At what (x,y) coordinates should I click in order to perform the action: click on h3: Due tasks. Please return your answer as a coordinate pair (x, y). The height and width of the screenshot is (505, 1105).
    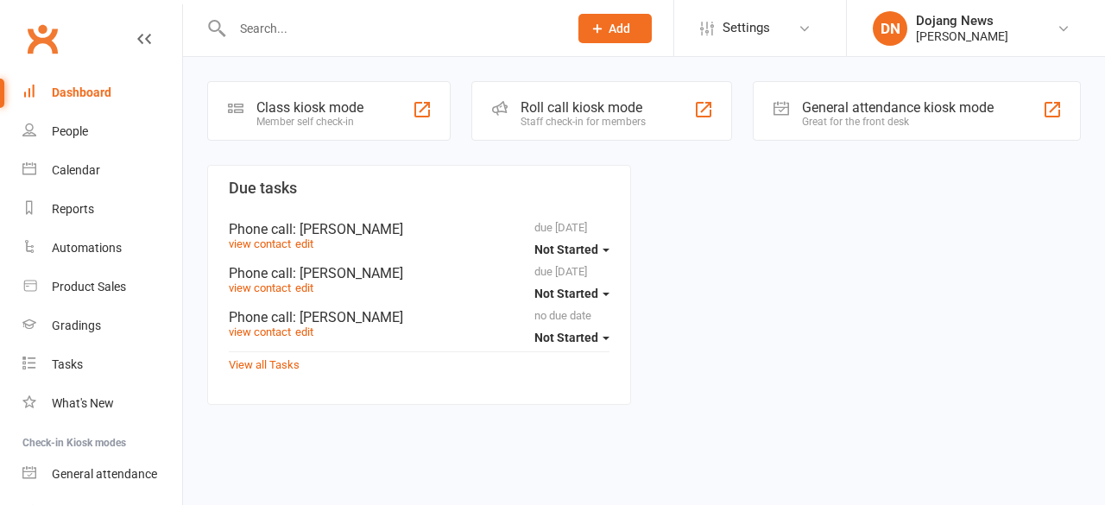
    Looking at the image, I should click on (419, 188).